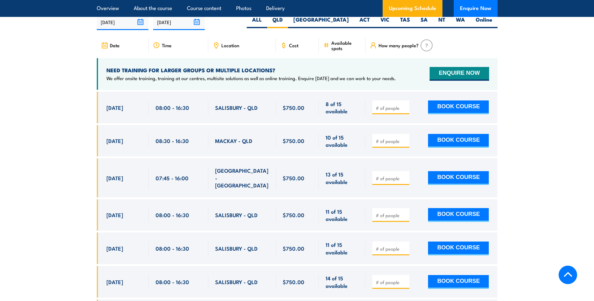 The image size is (594, 301). Describe the element at coordinates (405, 22) in the screenshot. I see `label: TAS` at that location.